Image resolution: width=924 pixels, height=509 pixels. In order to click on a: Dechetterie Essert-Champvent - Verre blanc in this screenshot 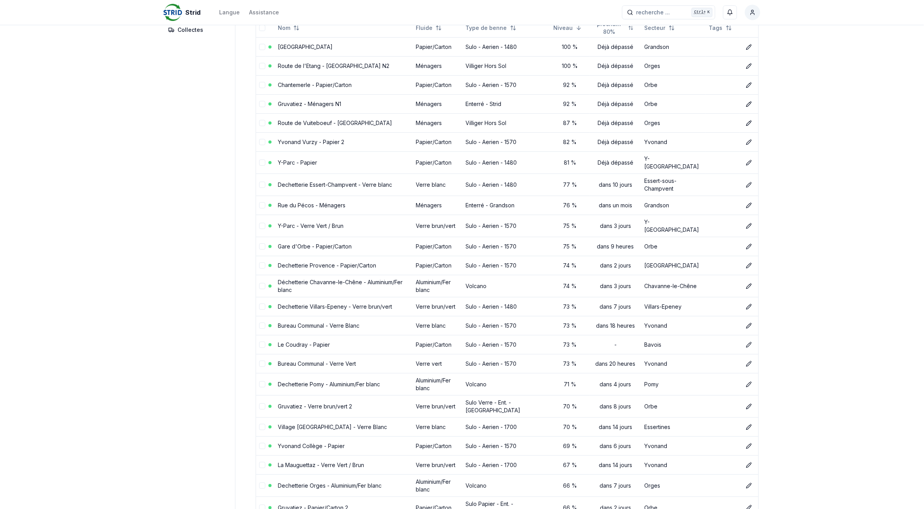, I will do `click(335, 185)`.